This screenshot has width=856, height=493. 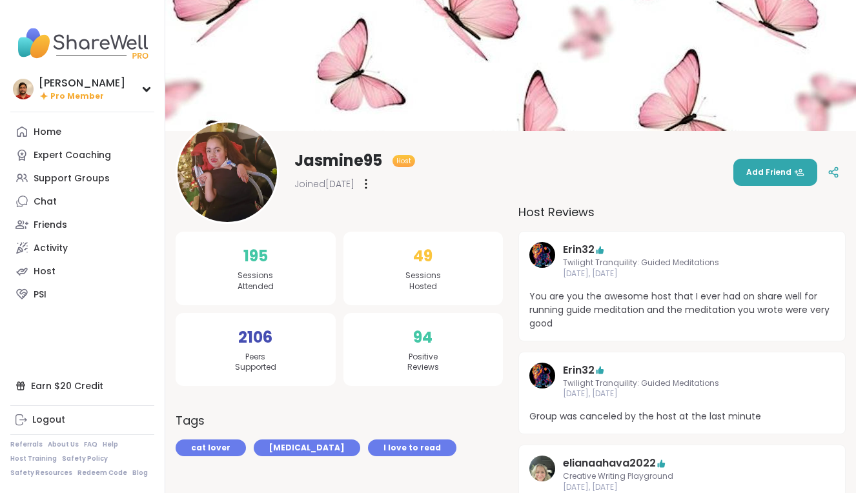 What do you see at coordinates (72, 156) in the screenshot?
I see `div: Expert Coaching` at bounding box center [72, 156].